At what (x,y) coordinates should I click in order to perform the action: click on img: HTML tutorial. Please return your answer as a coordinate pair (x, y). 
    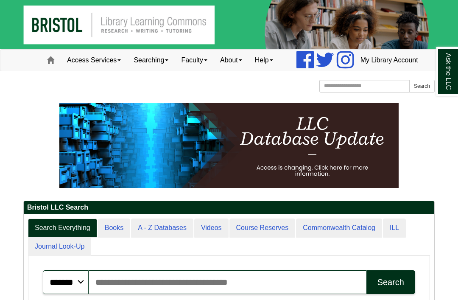
    Looking at the image, I should click on (229, 146).